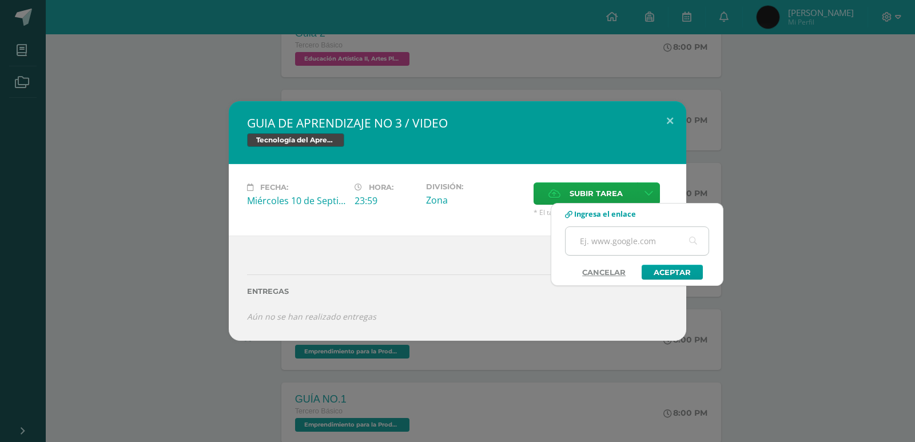 This screenshot has height=442, width=915. I want to click on span: Tecnología del Aprendizaje y la Comunicación (TIC), so click(296, 140).